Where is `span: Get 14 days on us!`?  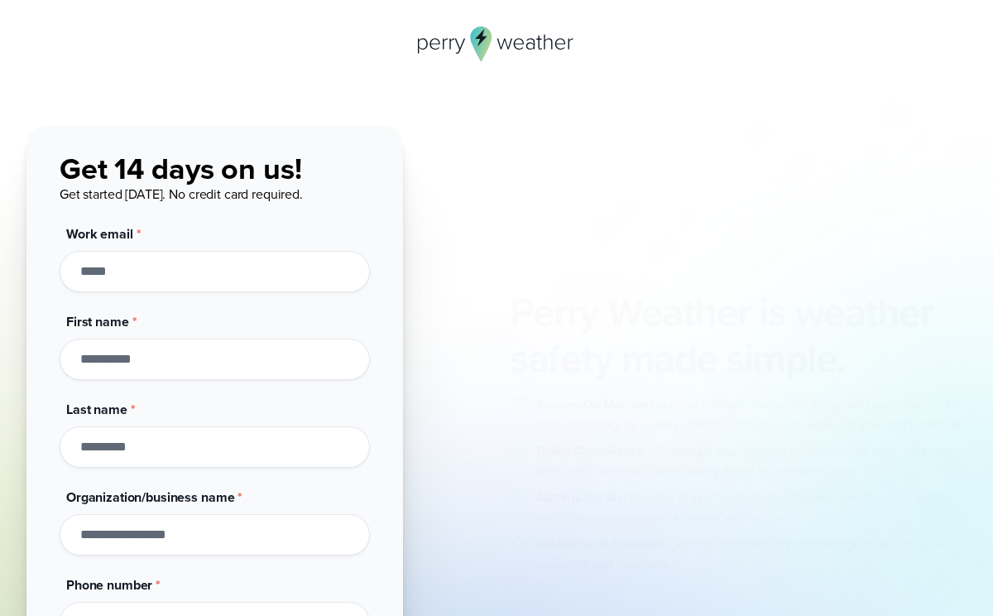 span: Get 14 days on us! is located at coordinates (180, 168).